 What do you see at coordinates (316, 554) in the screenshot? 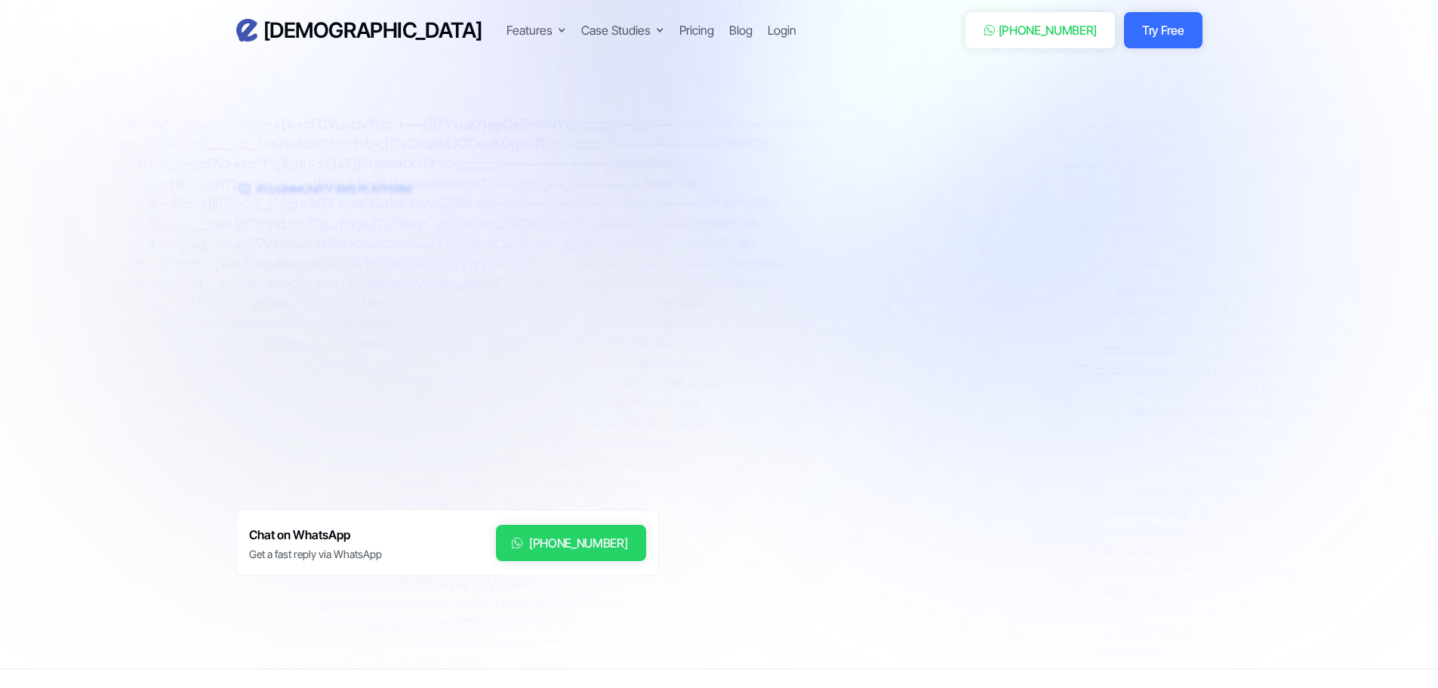
I see `div: Get a fast reply via WhatsApp` at bounding box center [316, 554].